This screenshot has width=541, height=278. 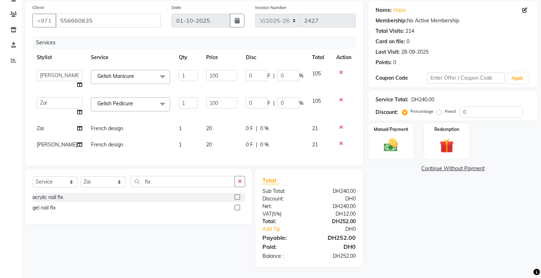 I want to click on div: Sub Total:, so click(x=283, y=191).